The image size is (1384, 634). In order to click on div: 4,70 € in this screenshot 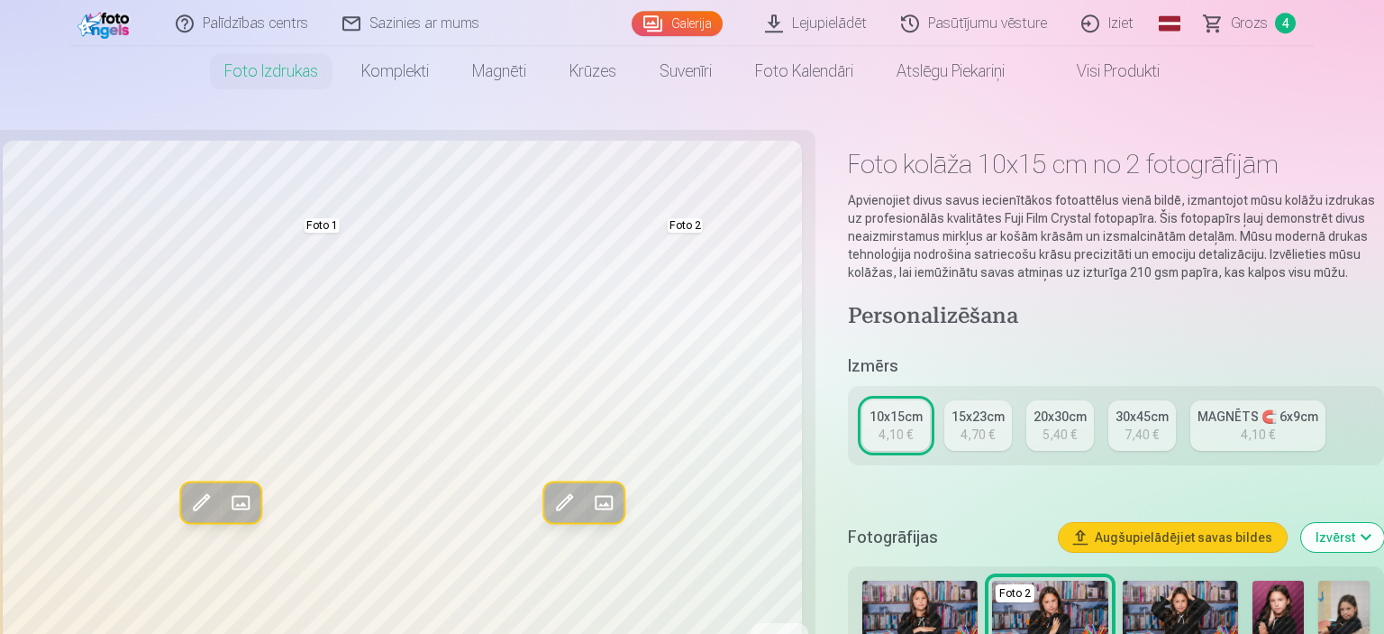, I will do `click(978, 434)`.